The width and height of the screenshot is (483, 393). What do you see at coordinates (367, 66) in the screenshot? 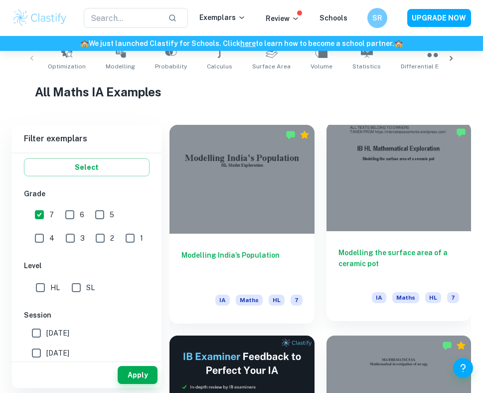
I see `span: Statistics` at bounding box center [367, 66].